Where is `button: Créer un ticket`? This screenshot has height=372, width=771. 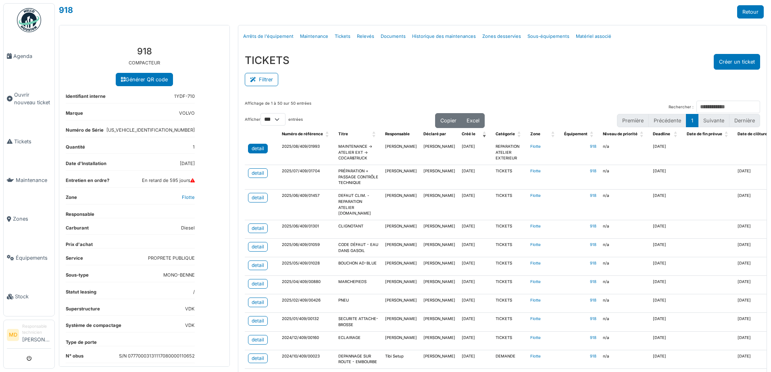
button: Créer un ticket is located at coordinates (736, 62).